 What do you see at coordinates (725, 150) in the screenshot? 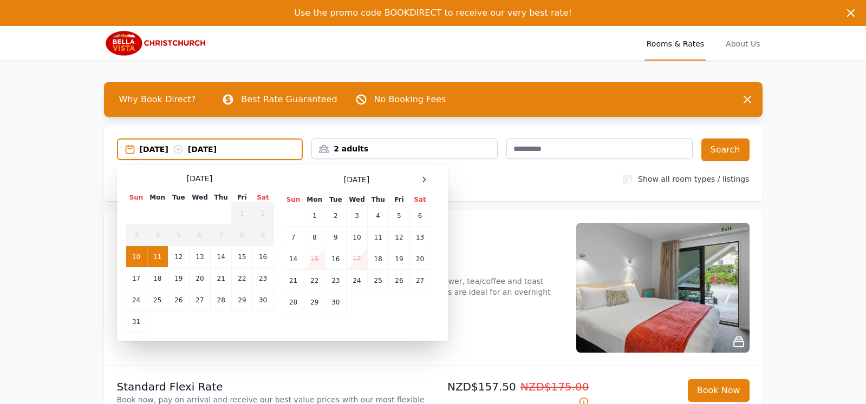
I see `button: Search` at bounding box center [725, 150].